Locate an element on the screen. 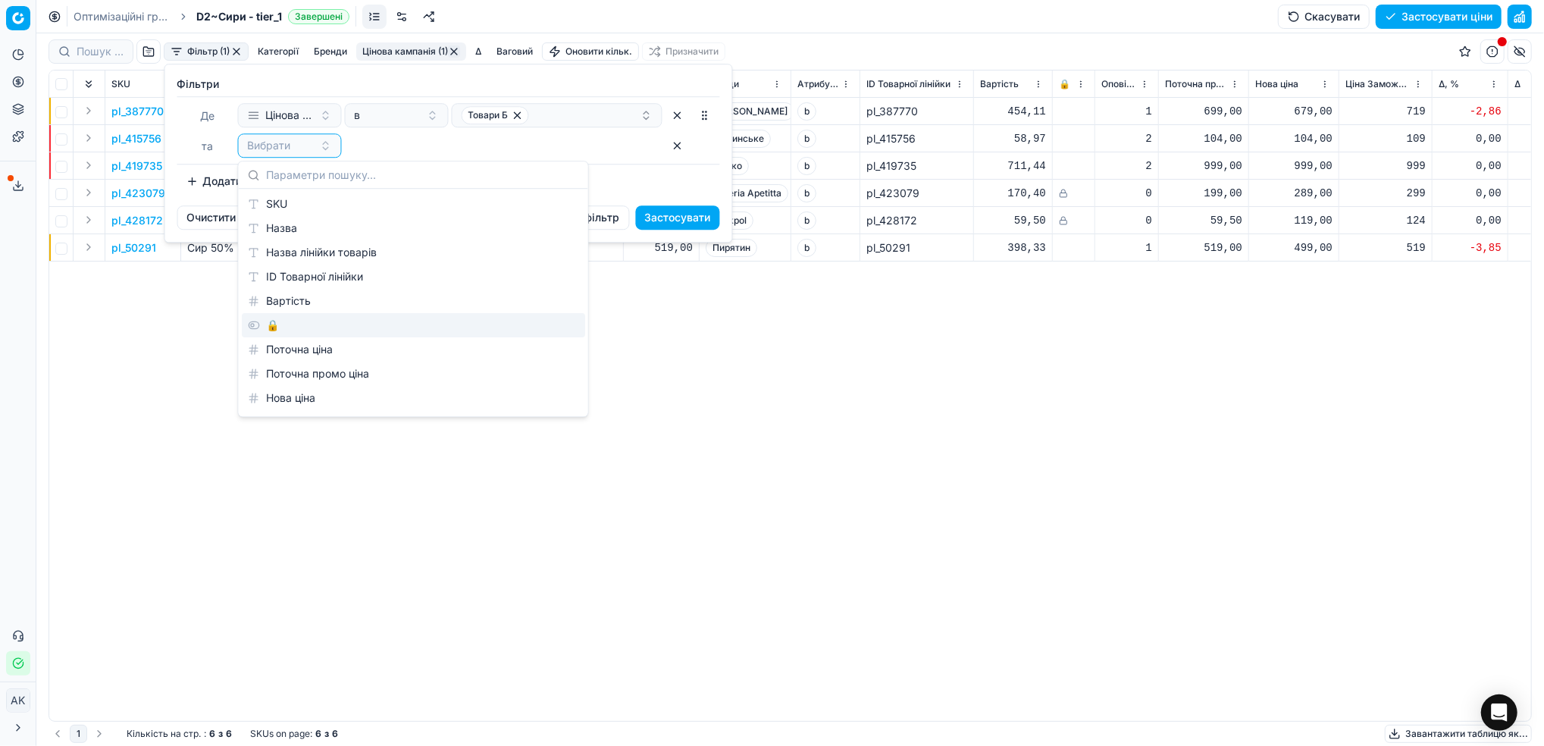  input: Параметри пошуку... is located at coordinates (422, 175).